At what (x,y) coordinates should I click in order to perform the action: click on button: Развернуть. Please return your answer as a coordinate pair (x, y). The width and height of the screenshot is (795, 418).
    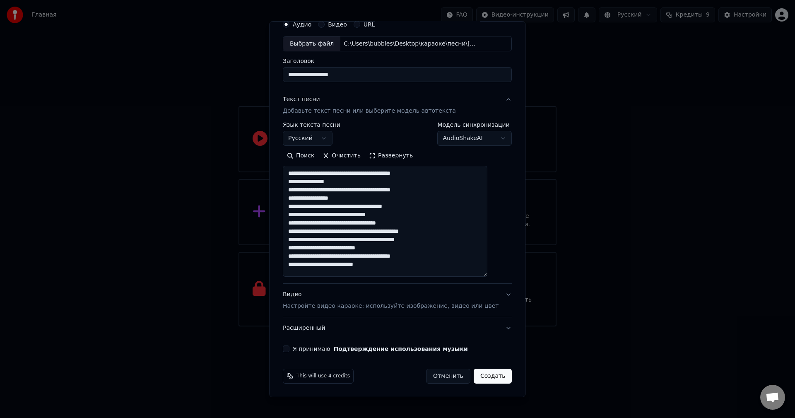
    Looking at the image, I should click on (391, 156).